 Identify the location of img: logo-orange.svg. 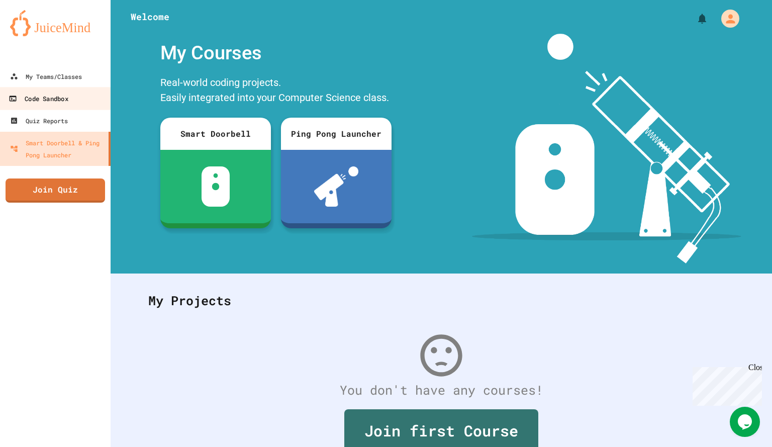
(55, 23).